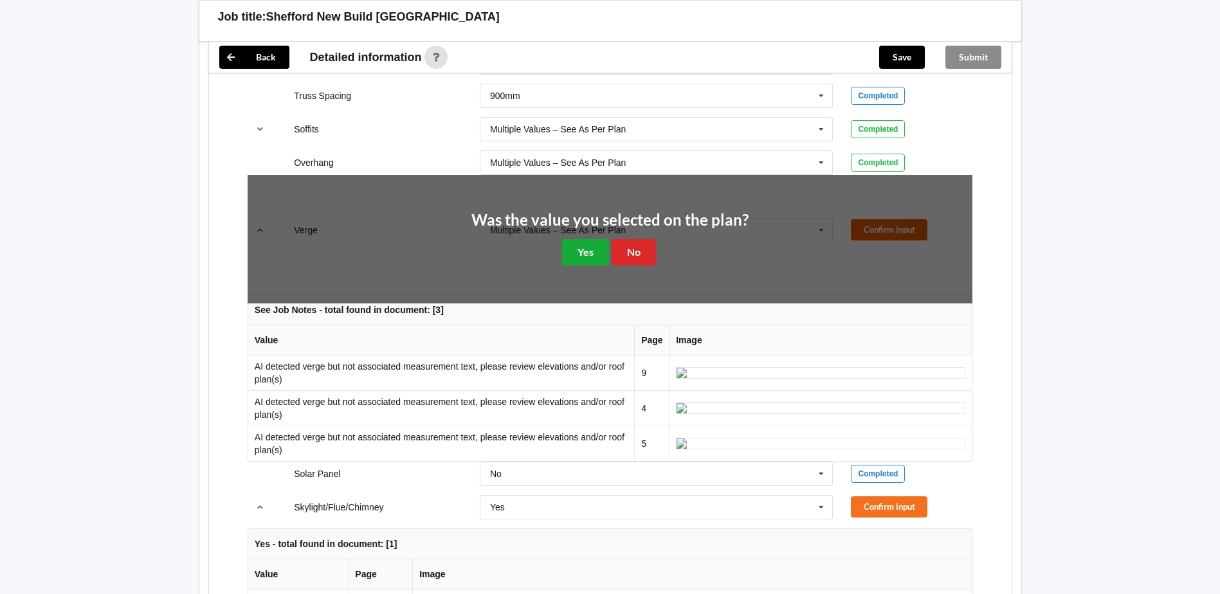 This screenshot has height=594, width=1220. I want to click on img: ai_input-page4-Verge-c1.jpeg, so click(821, 408).